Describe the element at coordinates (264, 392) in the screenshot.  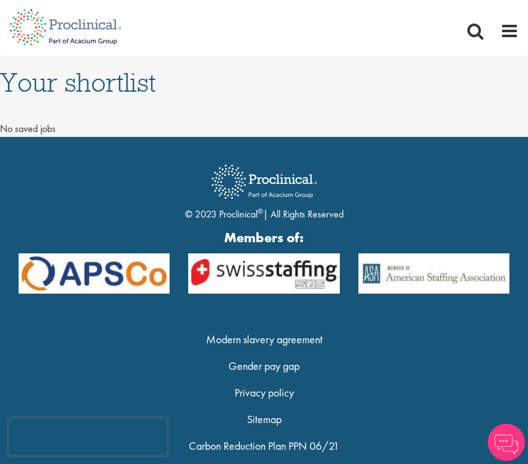
I see `a: Privacy policy` at that location.